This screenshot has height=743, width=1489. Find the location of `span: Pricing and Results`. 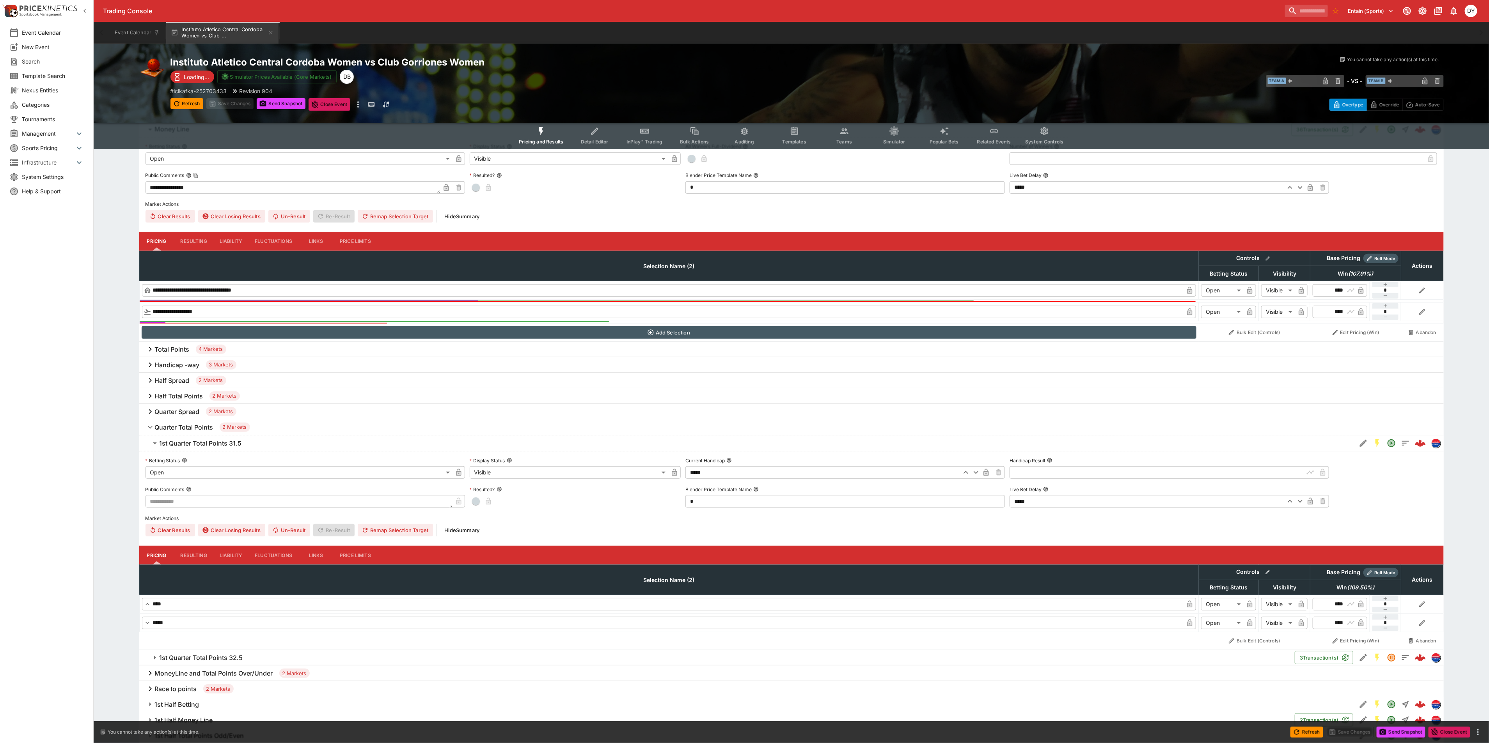

span: Pricing and Results is located at coordinates (541, 142).